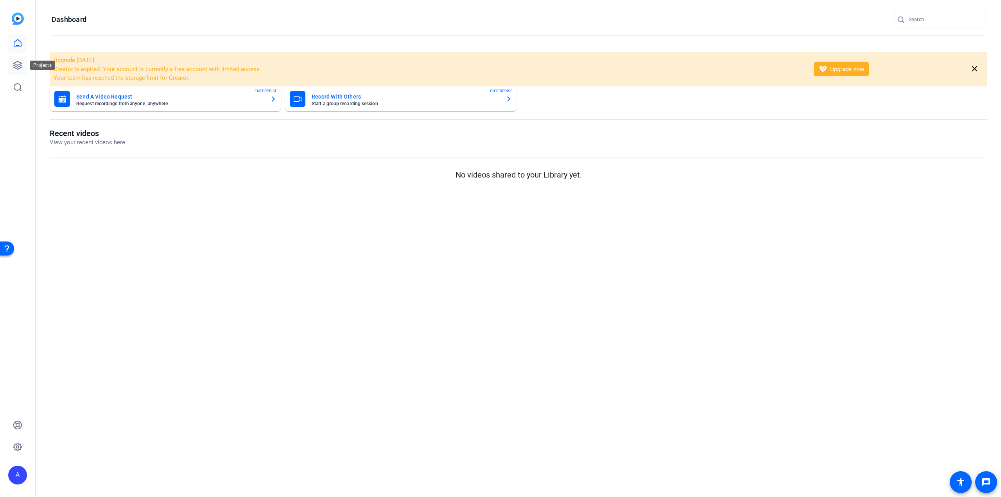 This screenshot has height=497, width=1001. I want to click on button: Upgrade now, so click(841, 69).